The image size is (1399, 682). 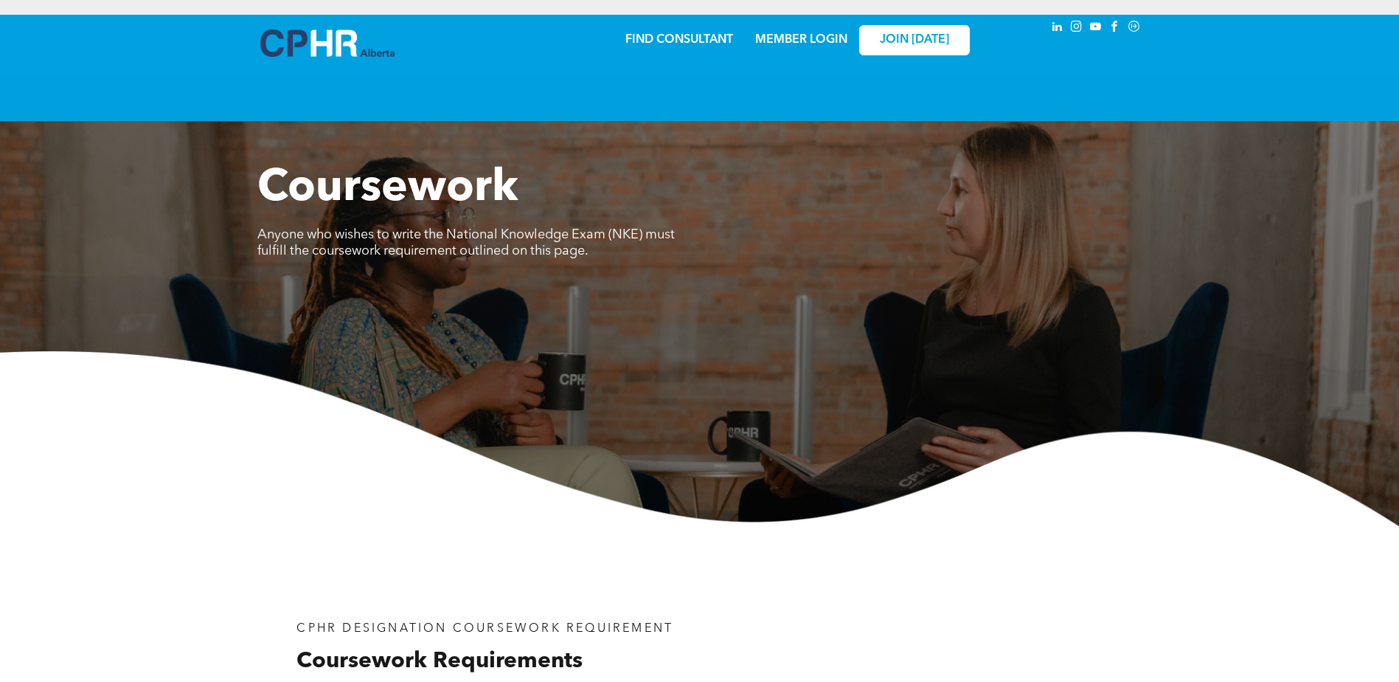 I want to click on a: FIND CONSULTANT, so click(x=679, y=40).